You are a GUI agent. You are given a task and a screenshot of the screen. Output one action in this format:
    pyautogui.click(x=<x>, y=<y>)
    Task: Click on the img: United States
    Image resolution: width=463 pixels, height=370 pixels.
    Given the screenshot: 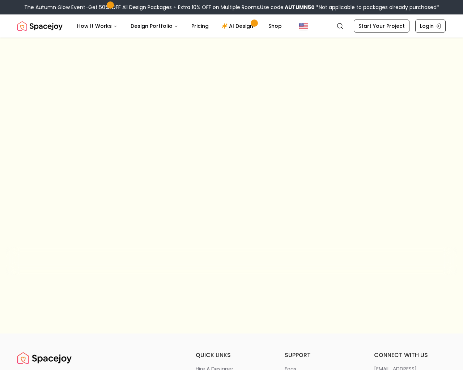 What is the action you would take?
    pyautogui.click(x=304, y=26)
    